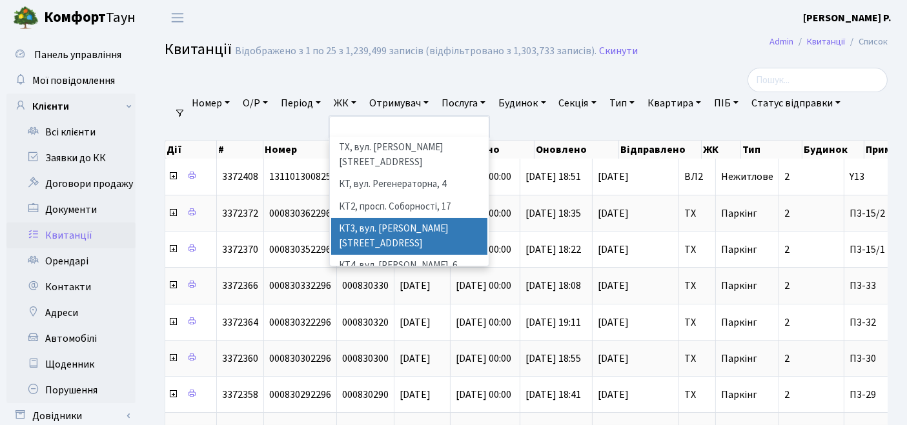 The width and height of the screenshot is (907, 425). Describe the element at coordinates (576, 150) in the screenshot. I see `th: Оновлено` at that location.